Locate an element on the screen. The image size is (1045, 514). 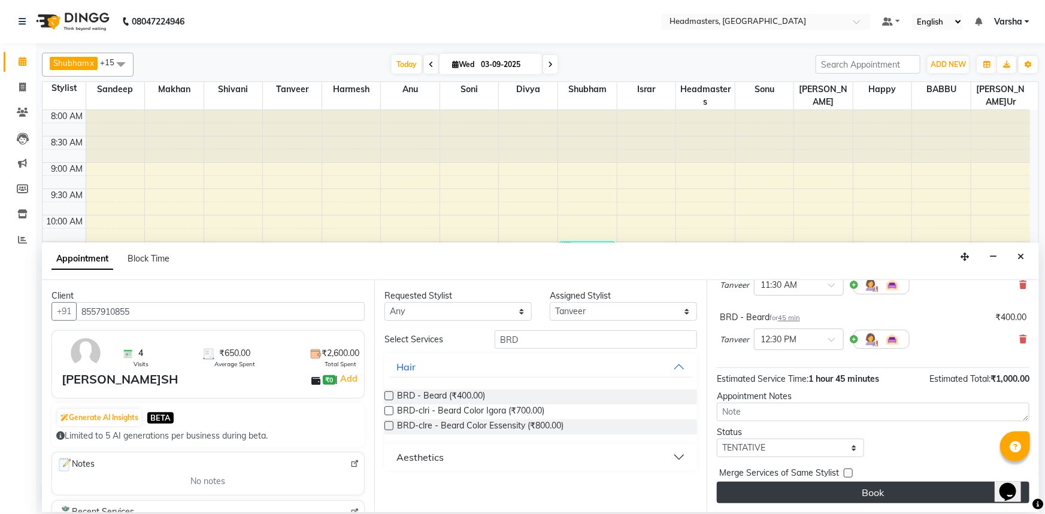
span: BABBU is located at coordinates (941, 89).